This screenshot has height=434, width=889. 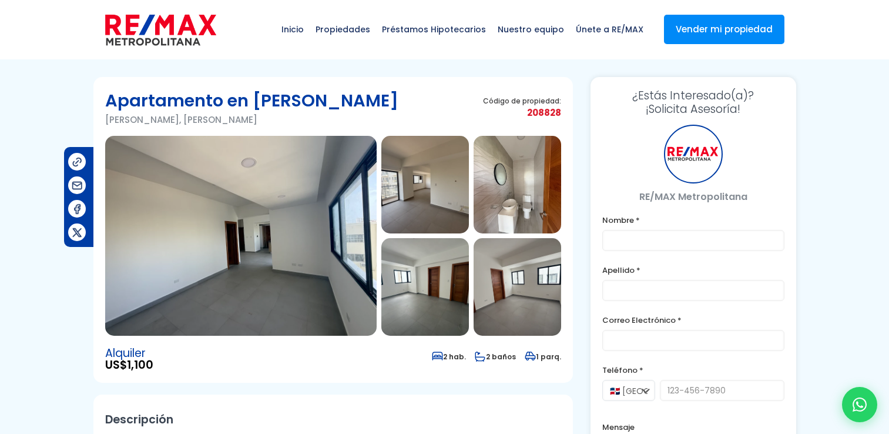 I want to click on span: 208828, so click(x=522, y=112).